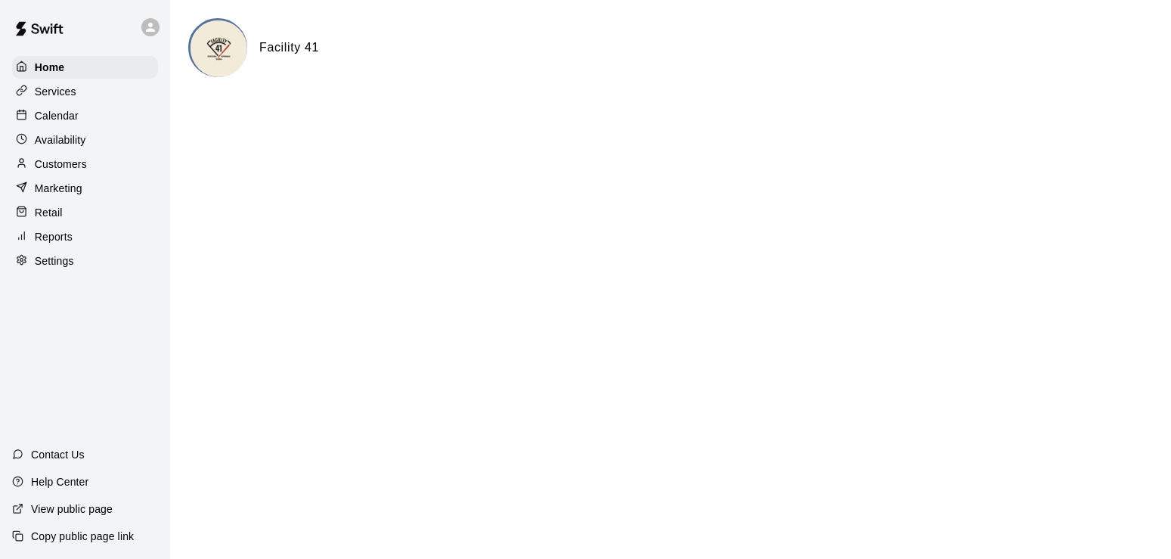 The height and width of the screenshot is (559, 1171). I want to click on p: Services, so click(55, 91).